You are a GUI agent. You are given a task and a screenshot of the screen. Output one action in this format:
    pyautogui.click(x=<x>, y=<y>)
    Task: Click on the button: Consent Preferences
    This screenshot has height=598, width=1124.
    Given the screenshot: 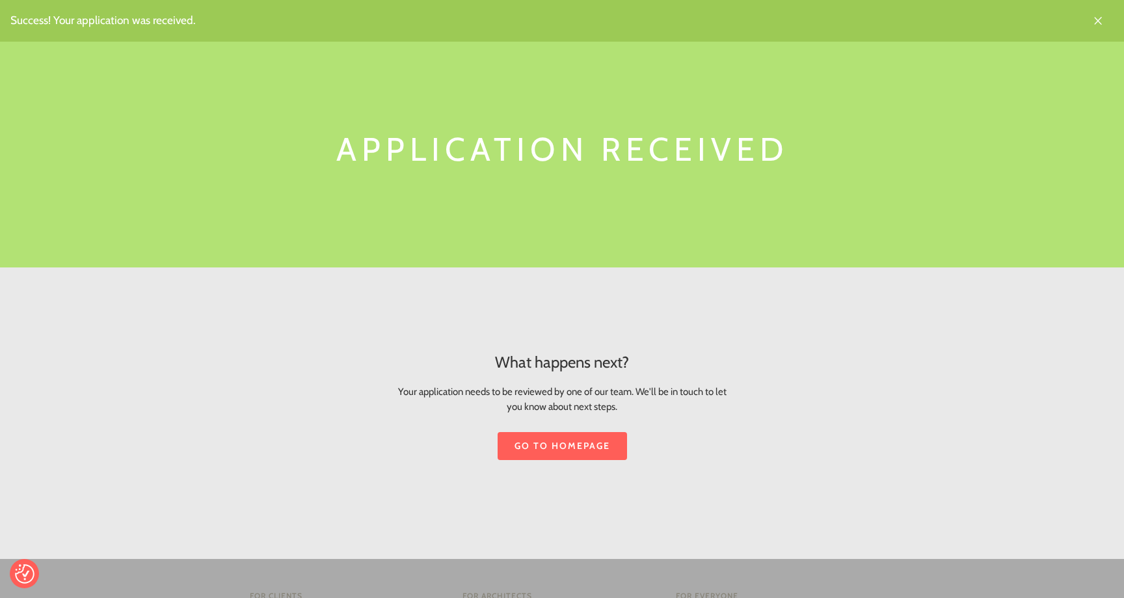 What is the action you would take?
    pyautogui.click(x=25, y=574)
    